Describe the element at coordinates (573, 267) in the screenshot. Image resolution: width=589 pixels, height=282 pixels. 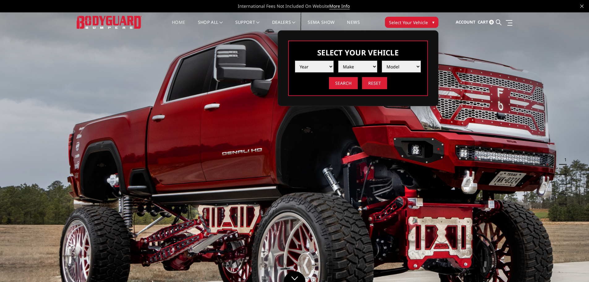
I see `div: Chat Widget` at that location.